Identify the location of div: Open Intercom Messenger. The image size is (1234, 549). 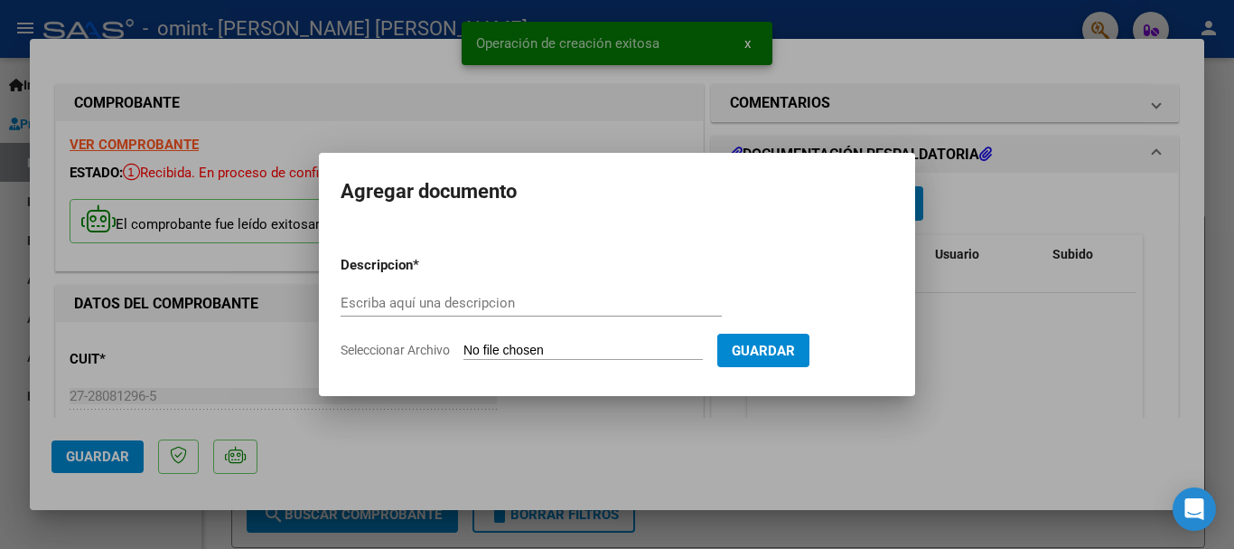
(1195, 509).